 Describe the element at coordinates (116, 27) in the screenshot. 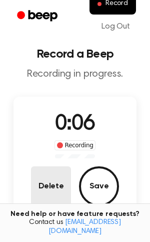

I see `a: Log Out` at that location.